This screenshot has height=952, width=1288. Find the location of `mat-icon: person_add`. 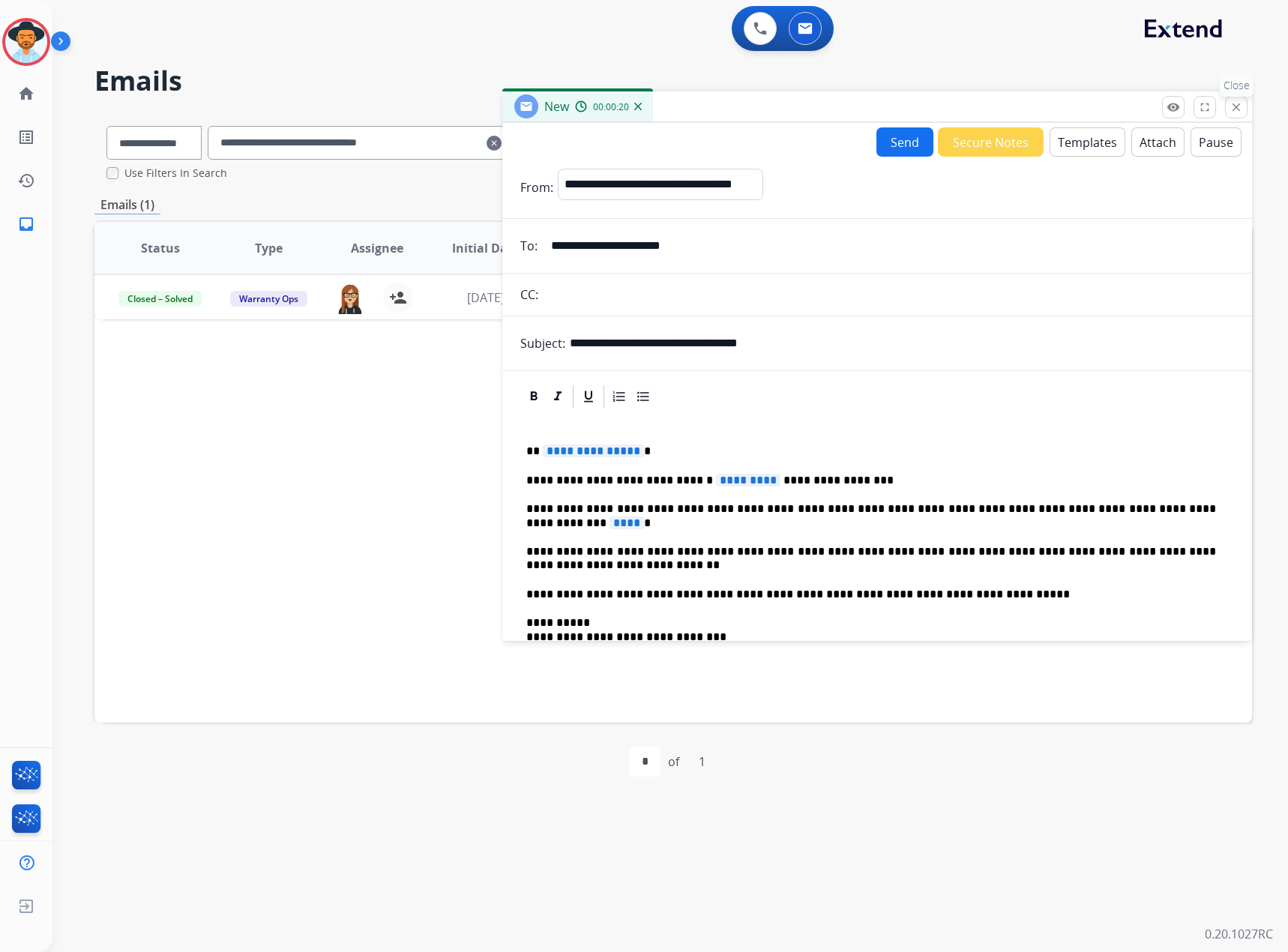

mat-icon: person_add is located at coordinates (398, 298).